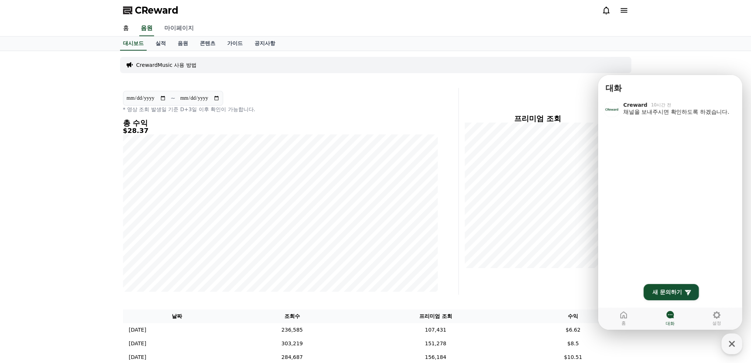 The height and width of the screenshot is (363, 751). What do you see at coordinates (177, 316) in the screenshot?
I see `th: 날짜` at bounding box center [177, 316].